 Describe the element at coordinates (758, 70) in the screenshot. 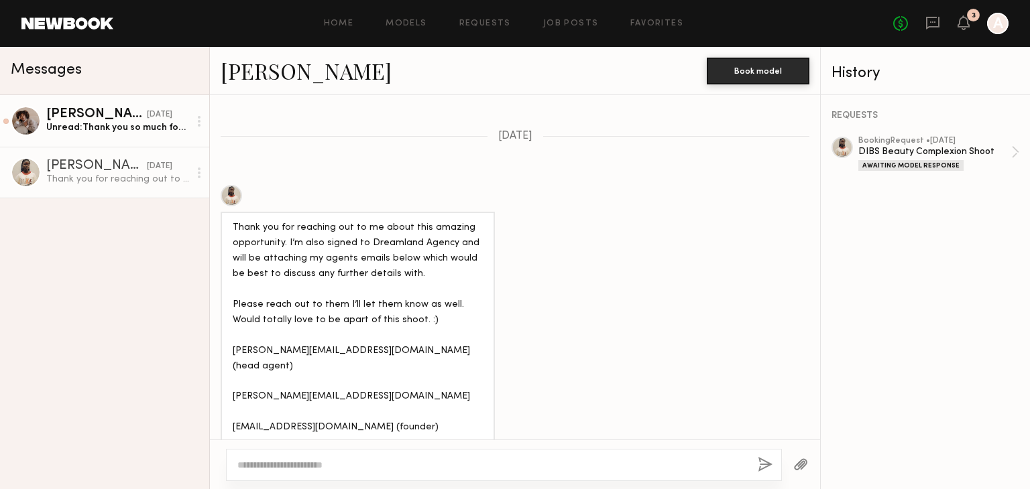

I see `a: Book model` at that location.